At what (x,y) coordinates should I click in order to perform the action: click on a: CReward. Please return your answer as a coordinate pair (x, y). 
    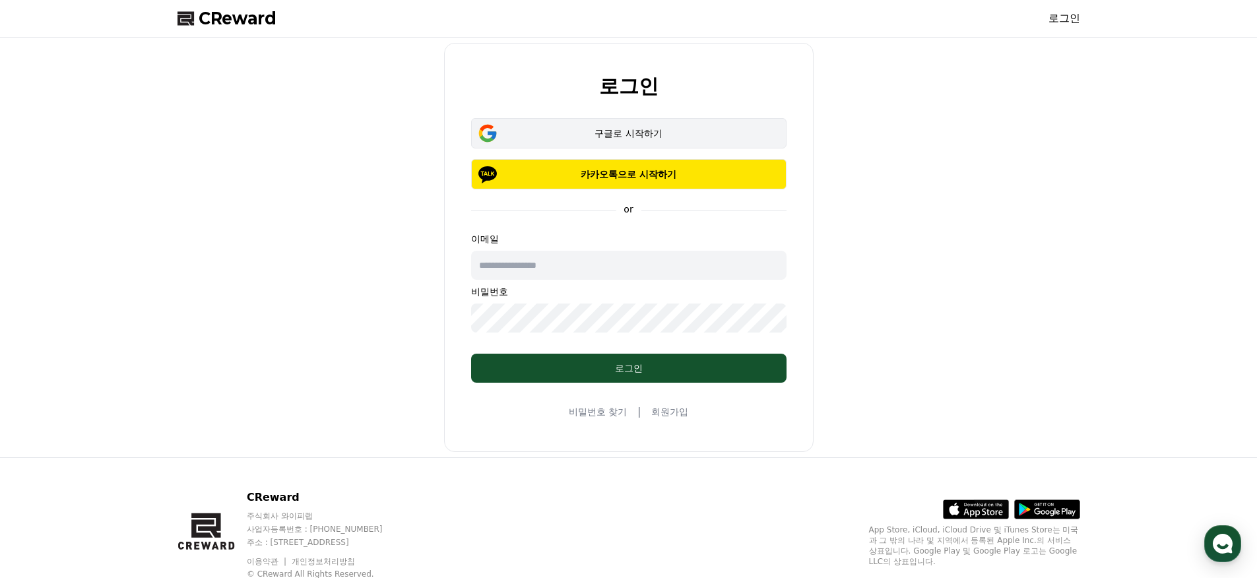
    Looking at the image, I should click on (227, 18).